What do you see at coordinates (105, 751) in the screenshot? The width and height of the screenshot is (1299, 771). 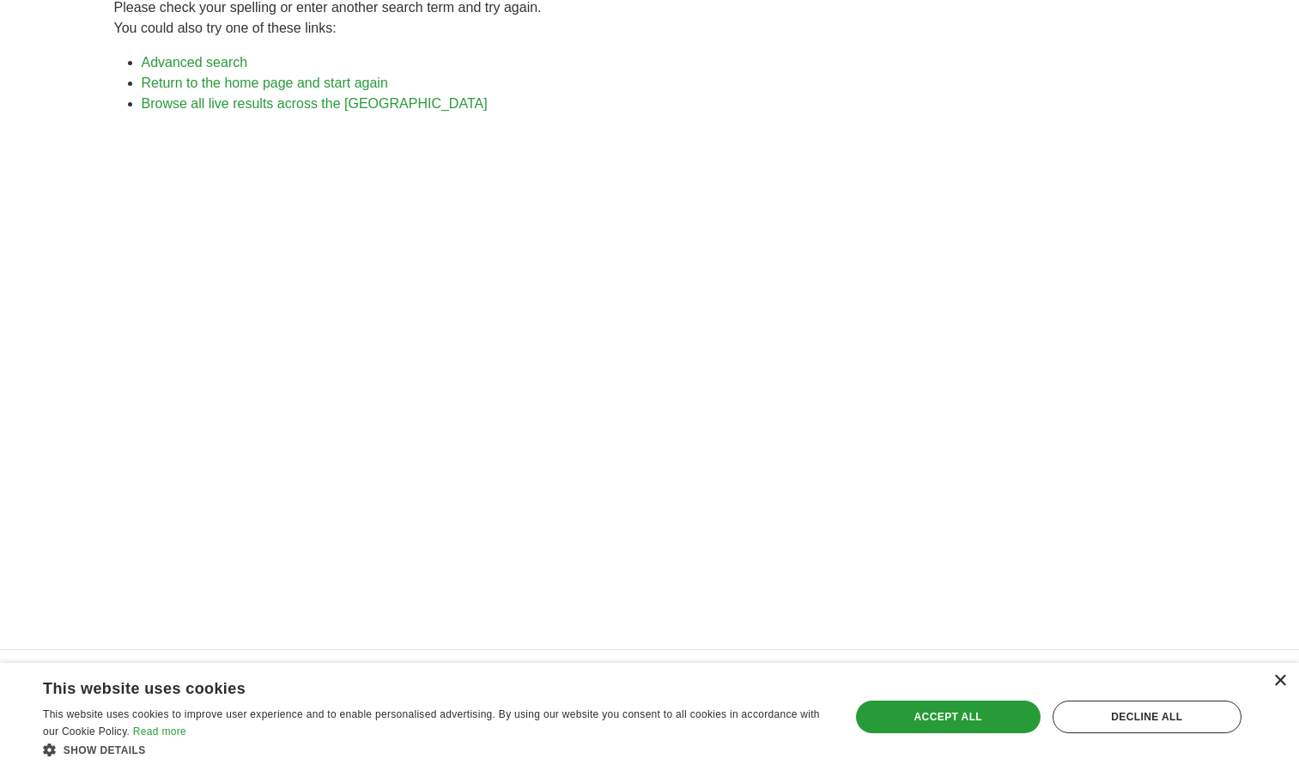 I see `span: Show details` at bounding box center [105, 751].